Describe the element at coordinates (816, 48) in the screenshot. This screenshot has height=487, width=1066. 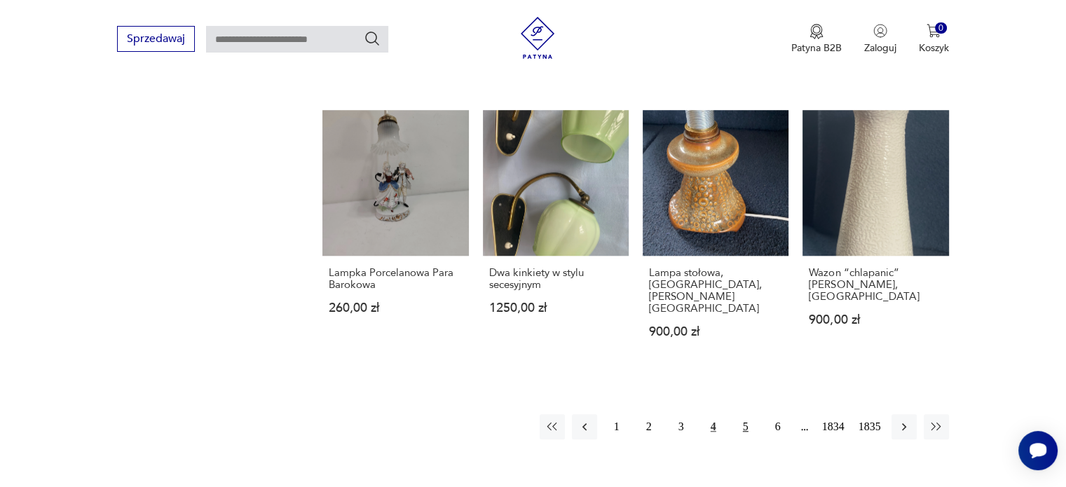
I see `p: Patyna B2B` at that location.